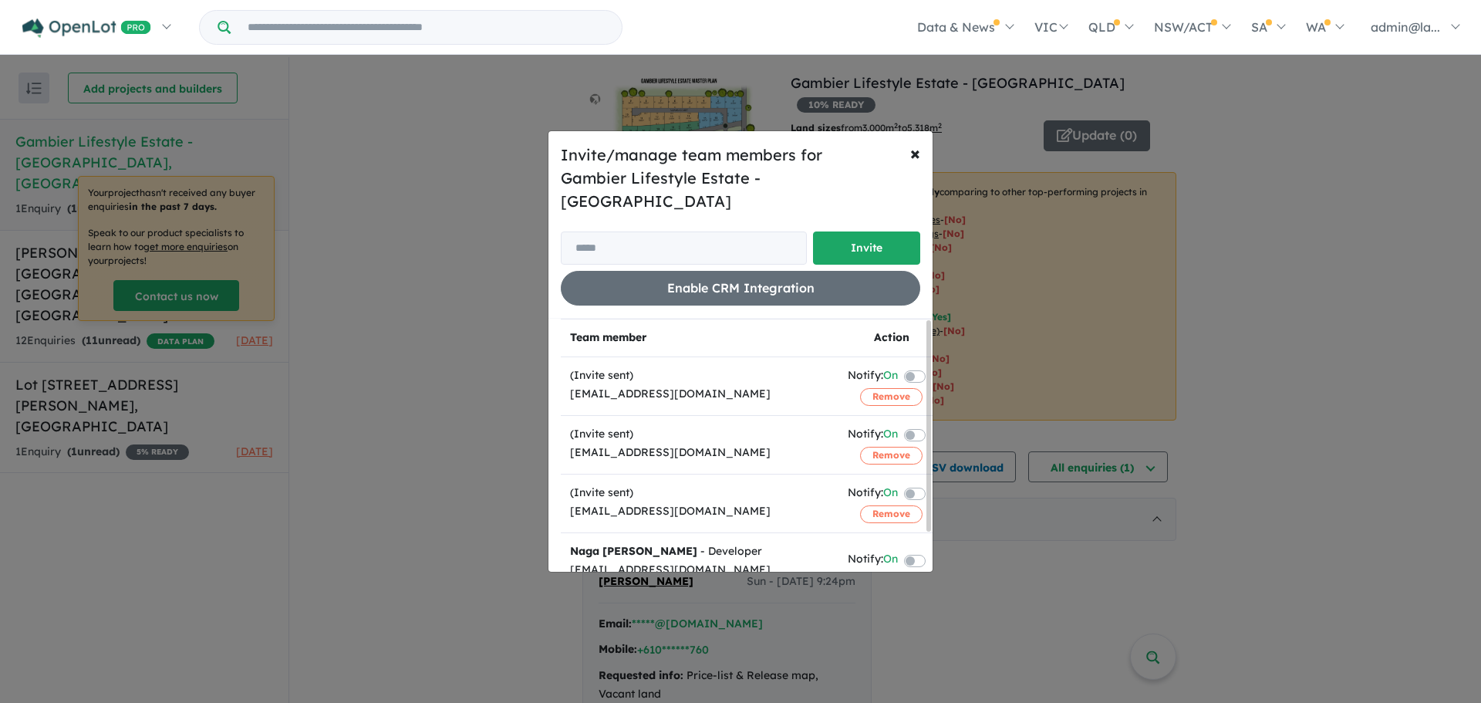 The image size is (1481, 703). I want to click on div: - Developer, so click(700, 552).